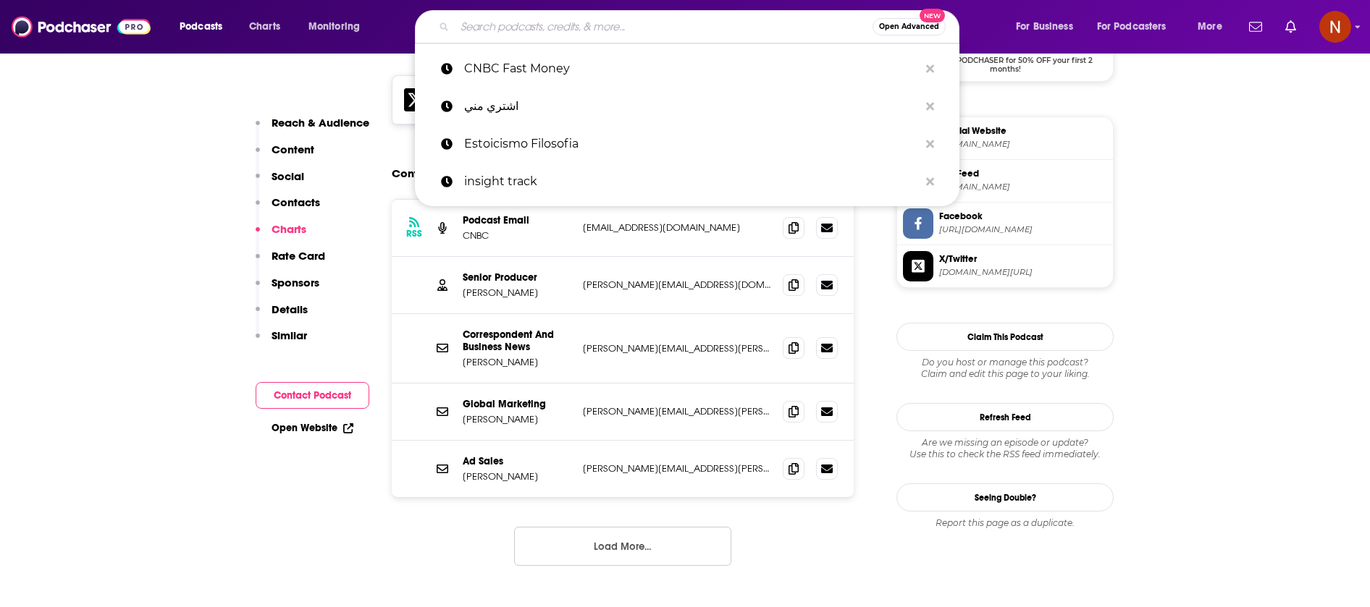 This screenshot has height=607, width=1370. I want to click on p: Similar, so click(289, 335).